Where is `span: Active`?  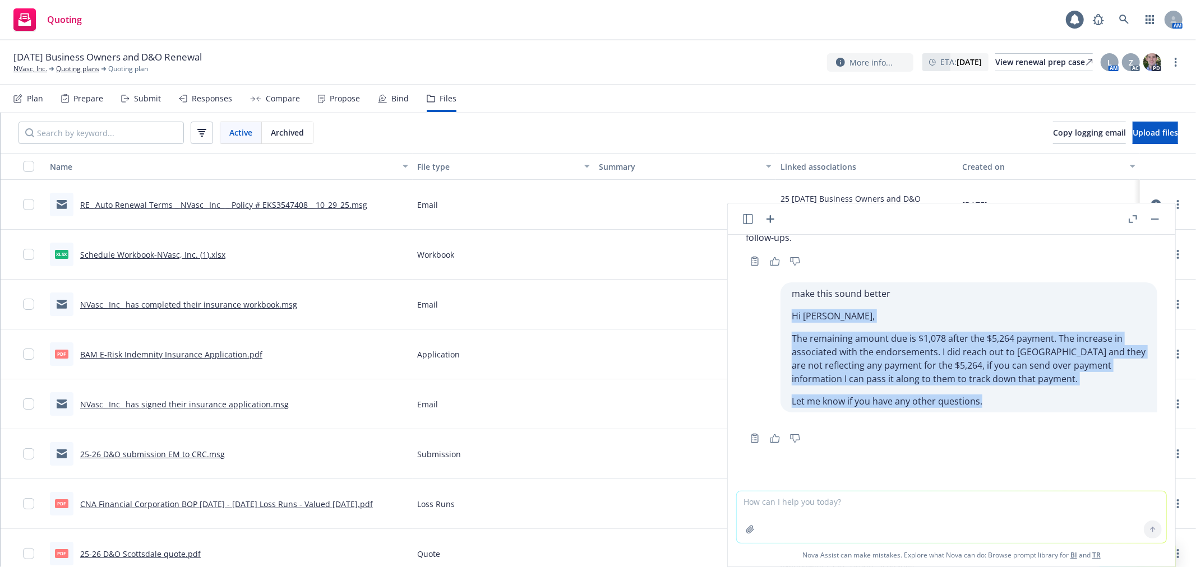
span: Active is located at coordinates (240, 132).